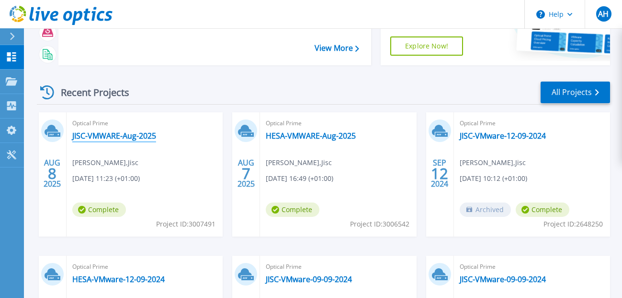 The image size is (622, 298). Describe the element at coordinates (52, 173) in the screenshot. I see `span: 8` at that location.